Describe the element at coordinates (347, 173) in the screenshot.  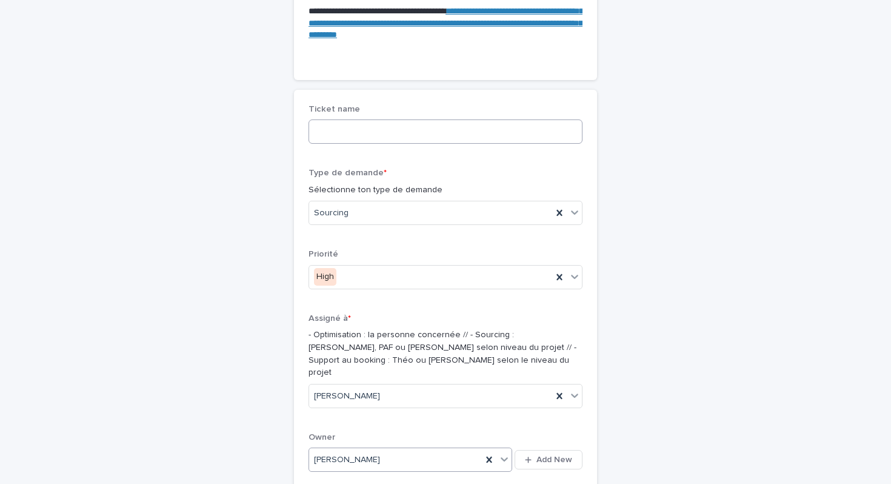
I see `span: Type de demande` at that location.